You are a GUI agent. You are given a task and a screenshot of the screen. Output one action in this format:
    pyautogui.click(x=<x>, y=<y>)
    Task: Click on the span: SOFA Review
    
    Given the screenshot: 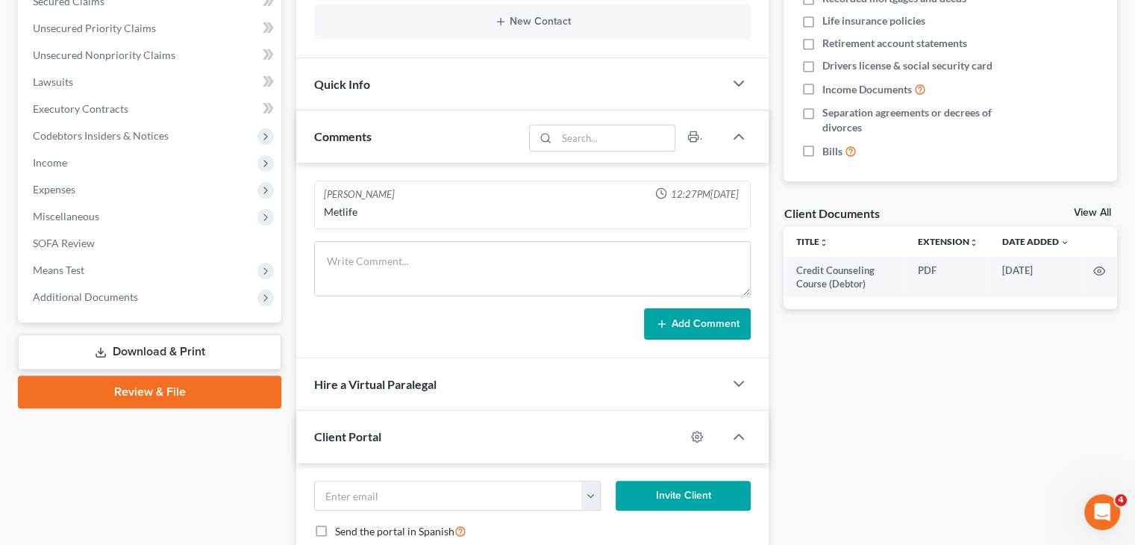 What is the action you would take?
    pyautogui.click(x=63, y=243)
    